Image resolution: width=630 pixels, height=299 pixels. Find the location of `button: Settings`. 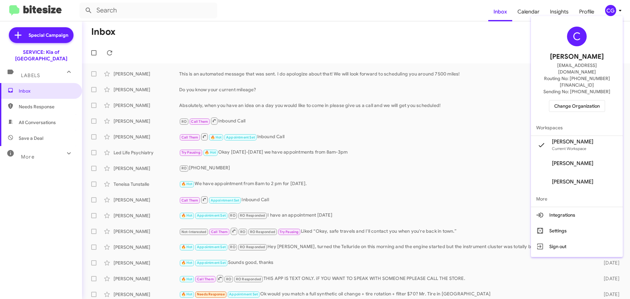

button: Settings is located at coordinates (577, 231).